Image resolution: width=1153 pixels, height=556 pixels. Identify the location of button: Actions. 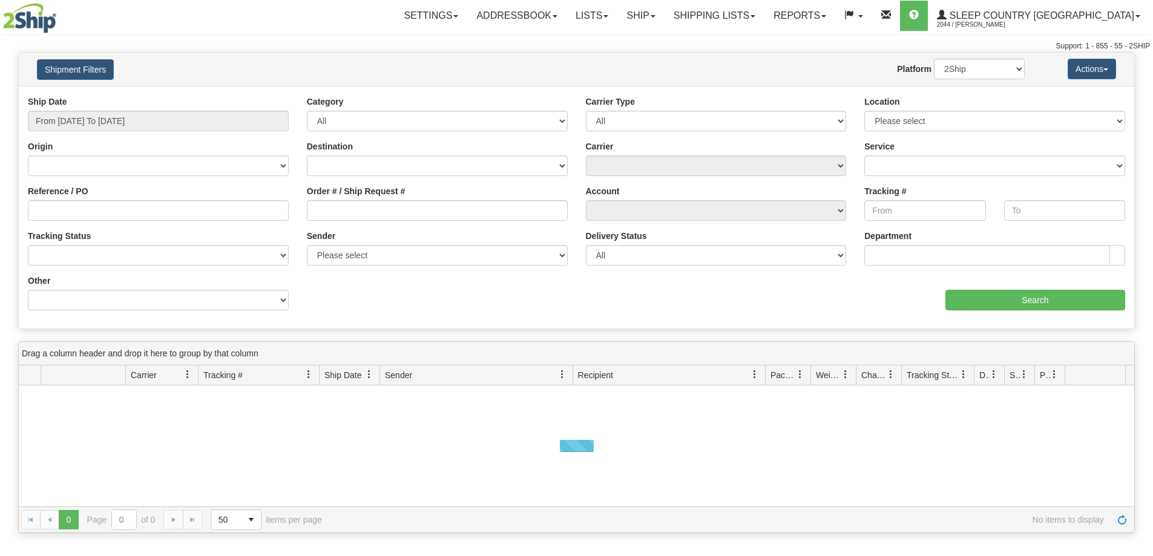
(1091, 69).